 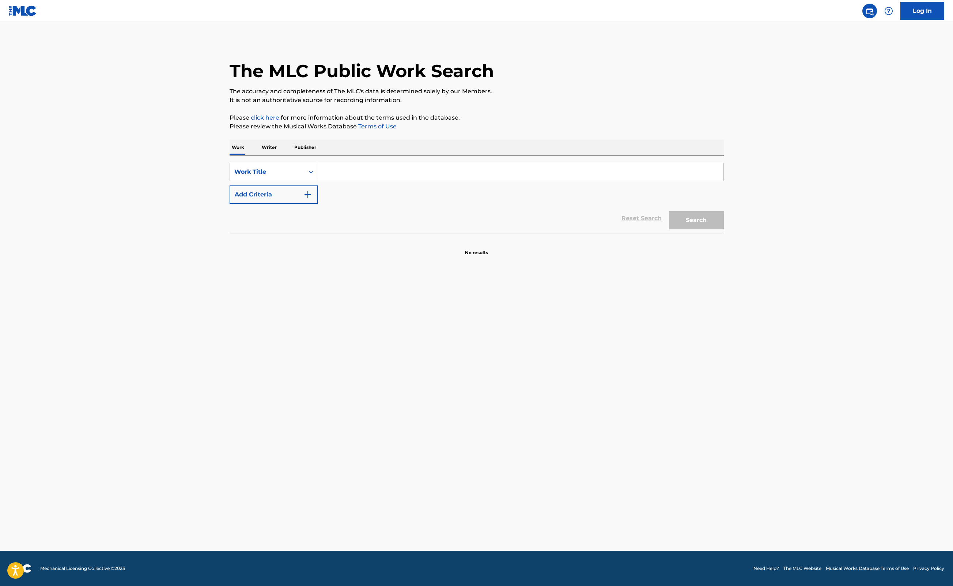 I want to click on div: Work Title, so click(x=267, y=172).